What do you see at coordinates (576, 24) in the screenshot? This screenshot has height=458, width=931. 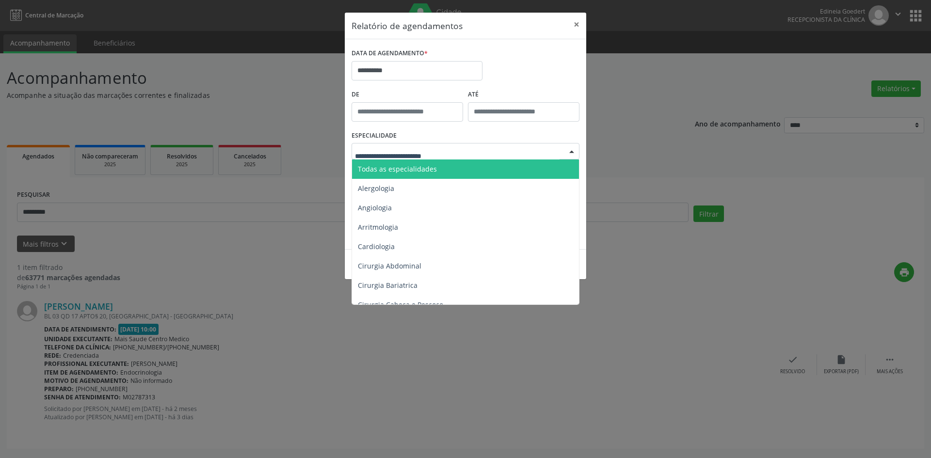 I see `button: Close` at bounding box center [576, 24].